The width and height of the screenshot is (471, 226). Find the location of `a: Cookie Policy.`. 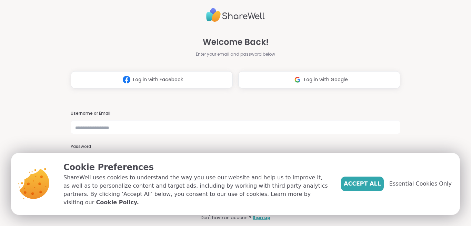

a: Cookie Policy. is located at coordinates (117, 202).